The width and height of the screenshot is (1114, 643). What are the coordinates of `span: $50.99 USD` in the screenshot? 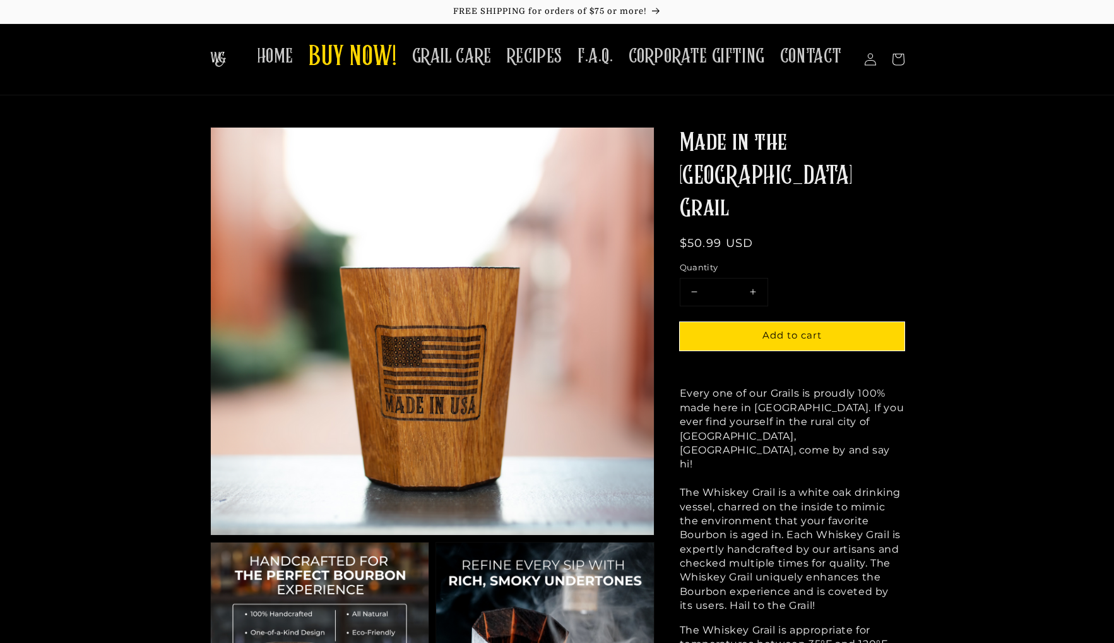 It's located at (716, 243).